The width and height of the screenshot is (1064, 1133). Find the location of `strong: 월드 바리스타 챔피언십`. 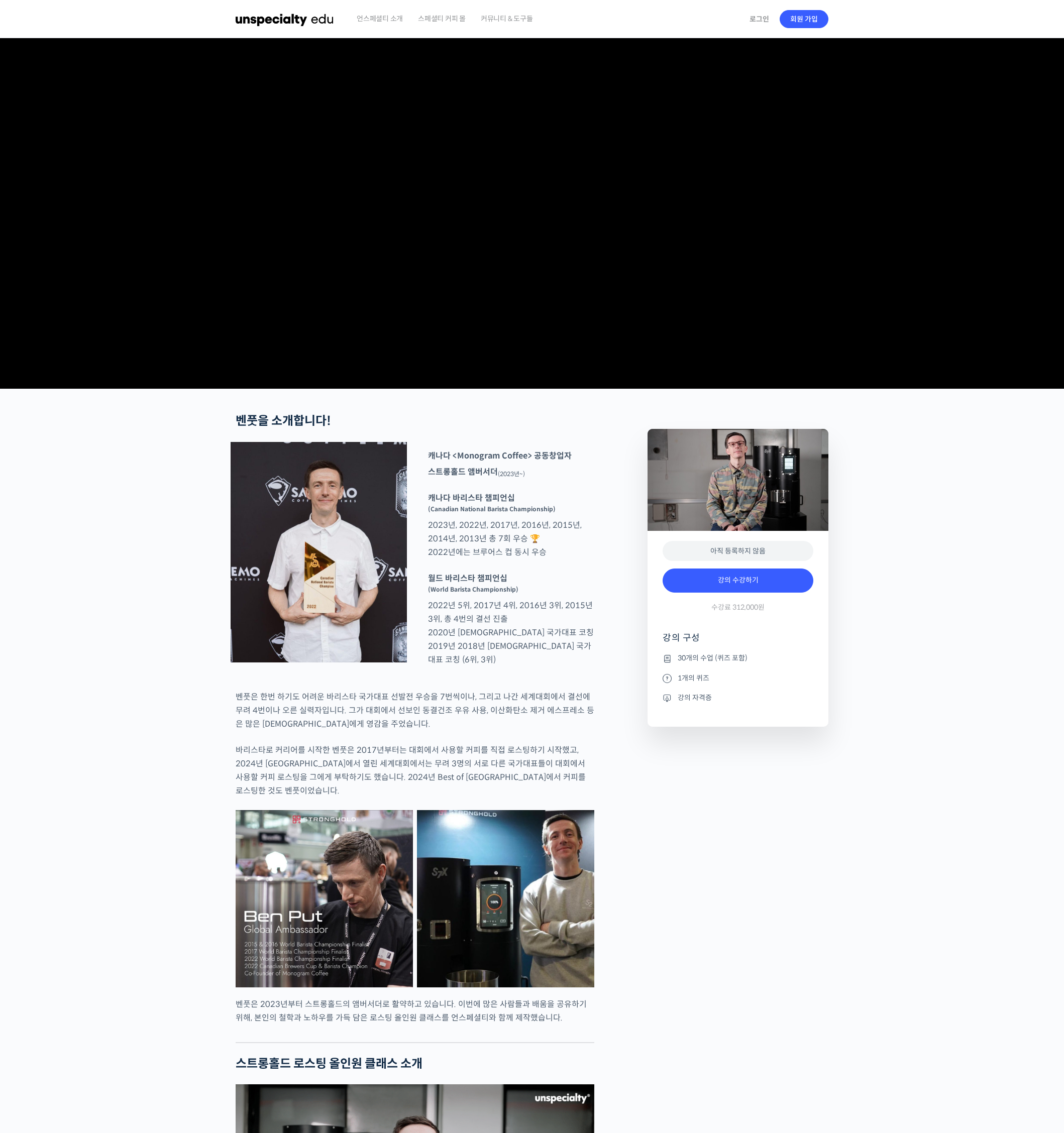

strong: 월드 바리스타 챔피언십 is located at coordinates (467, 578).